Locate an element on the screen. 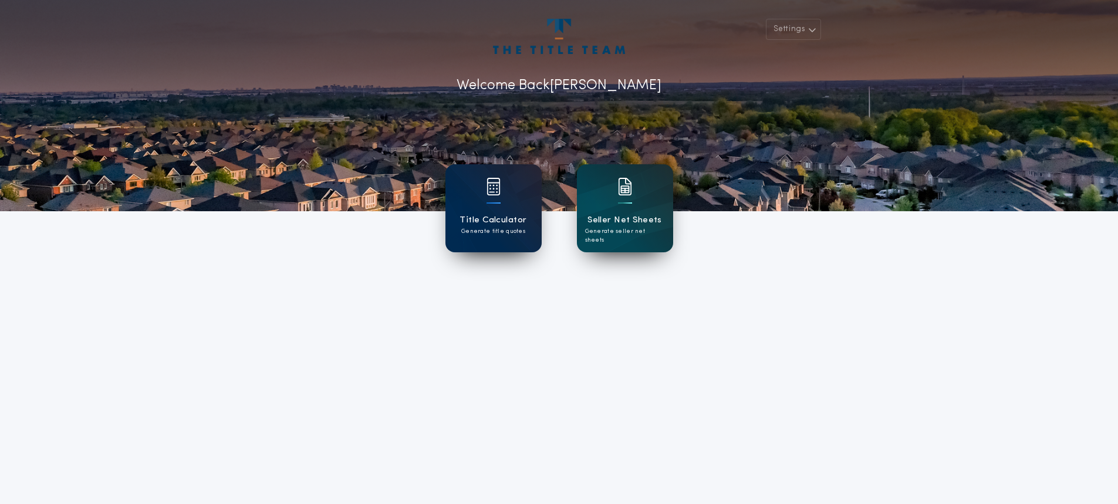  h1: Title Calculator is located at coordinates (493, 220).